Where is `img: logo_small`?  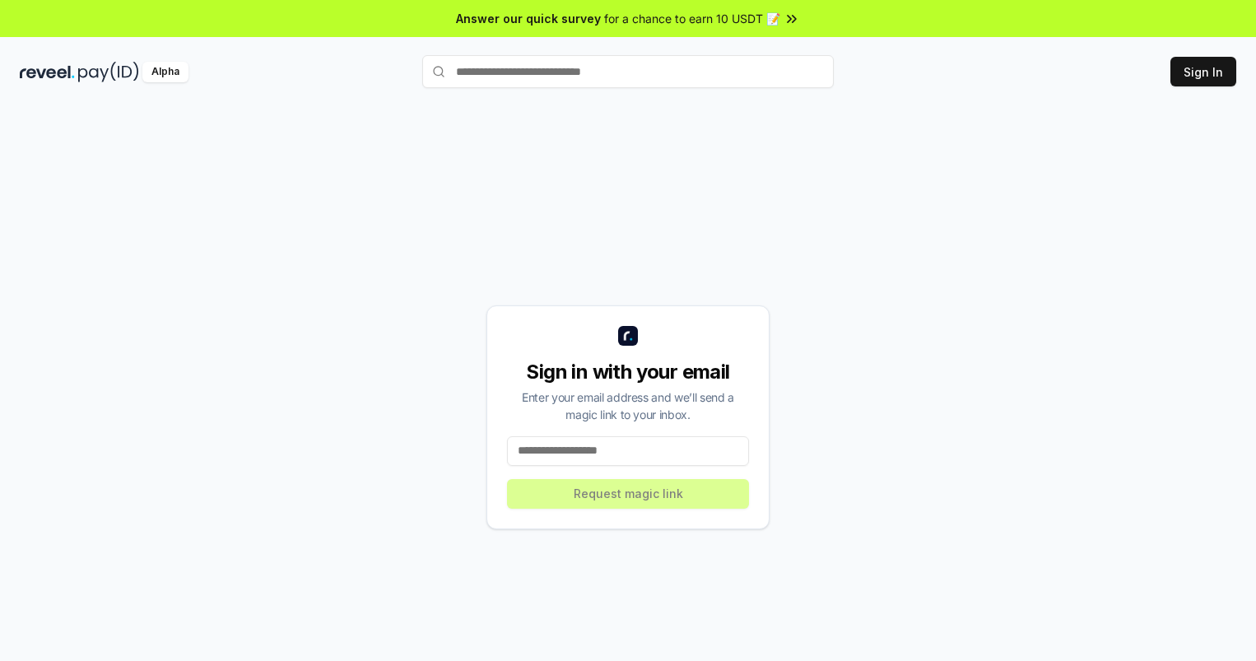
img: logo_small is located at coordinates (628, 336).